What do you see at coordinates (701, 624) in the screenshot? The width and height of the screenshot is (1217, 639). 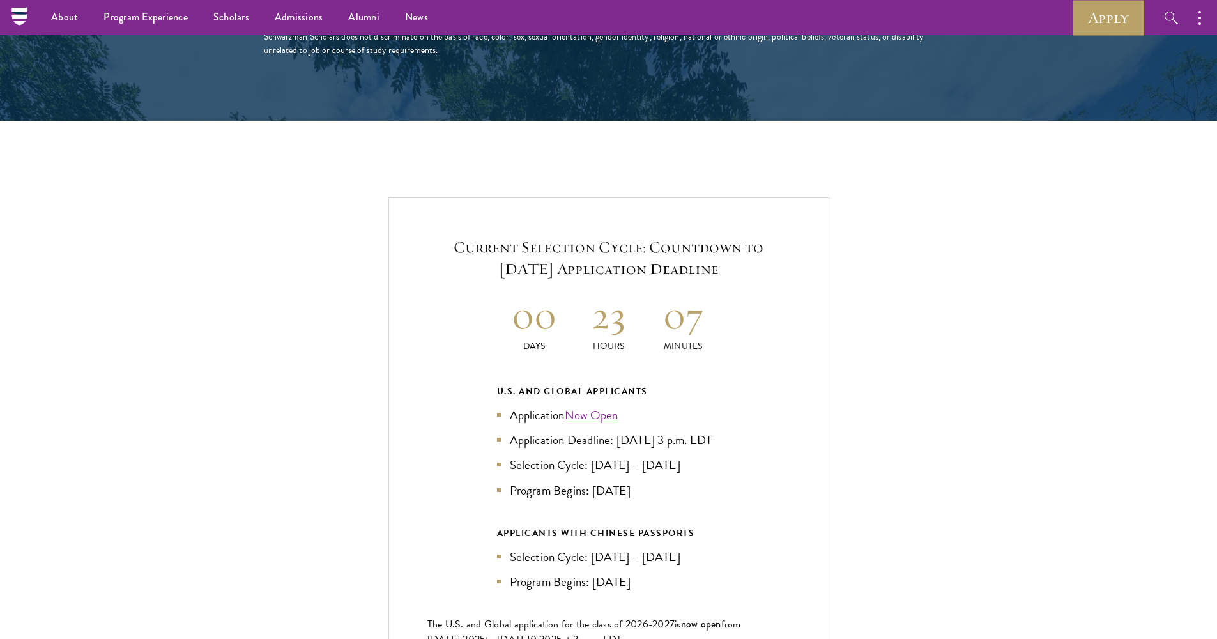 I see `span: now open` at bounding box center [701, 624].